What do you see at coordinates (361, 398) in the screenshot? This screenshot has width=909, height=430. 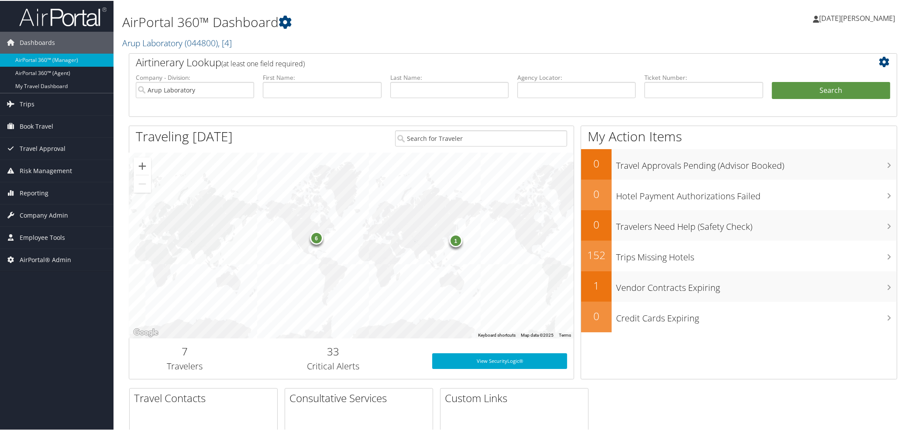 I see `h2: Consultative Services` at bounding box center [361, 398].